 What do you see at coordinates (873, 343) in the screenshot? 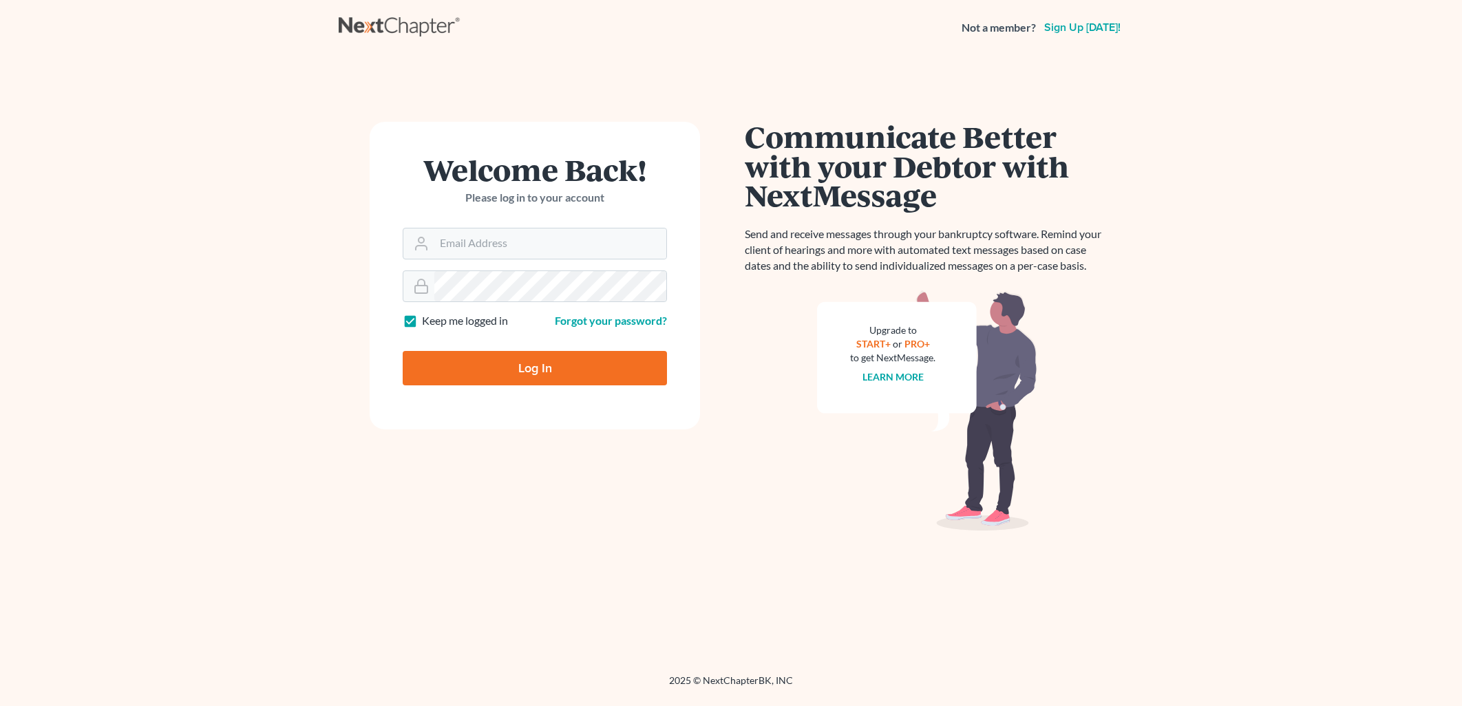
I see `a: START+` at bounding box center [873, 343].